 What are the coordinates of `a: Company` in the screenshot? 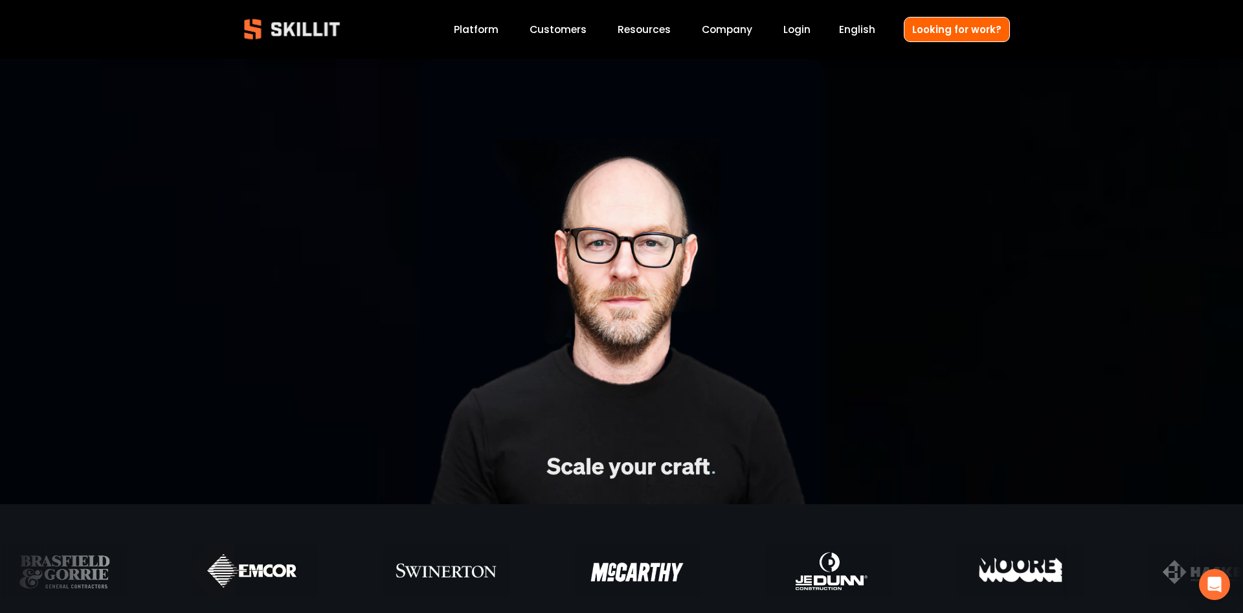 It's located at (727, 29).